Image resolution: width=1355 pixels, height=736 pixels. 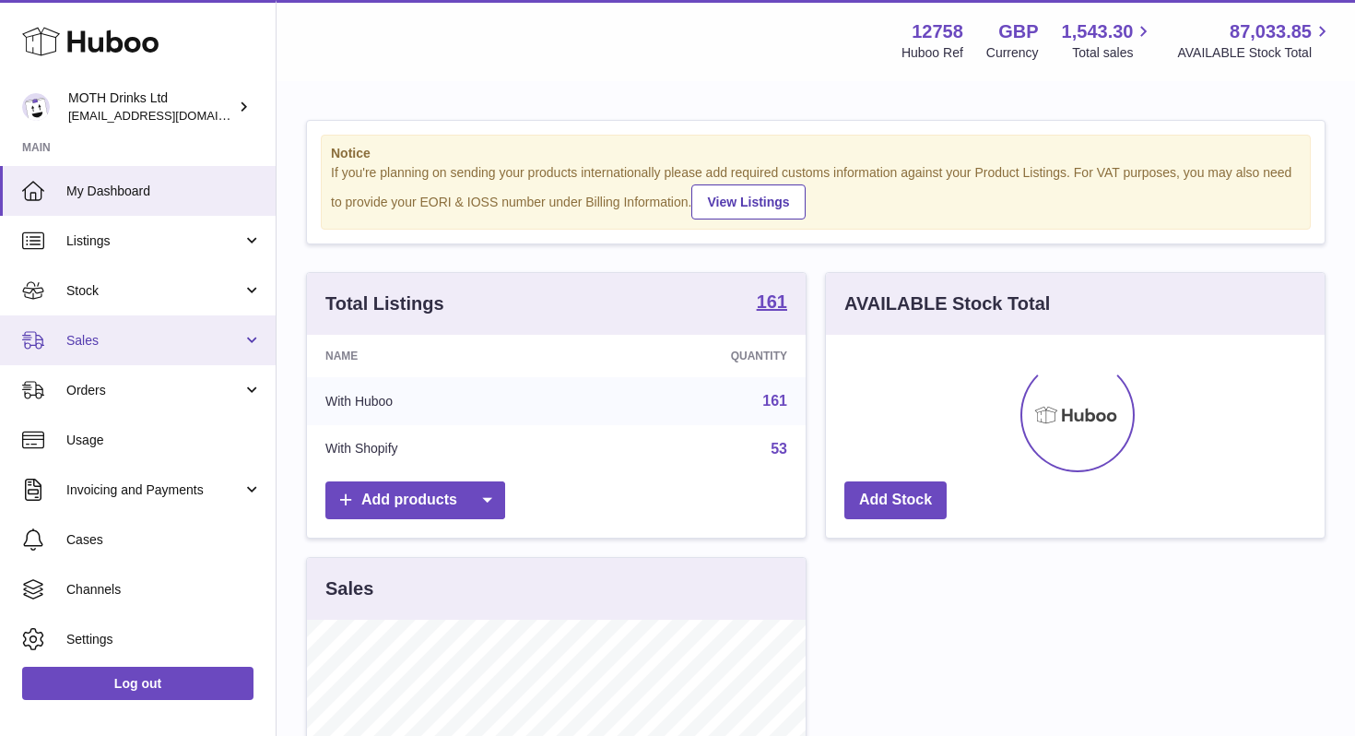 I want to click on span: Sales, so click(x=154, y=340).